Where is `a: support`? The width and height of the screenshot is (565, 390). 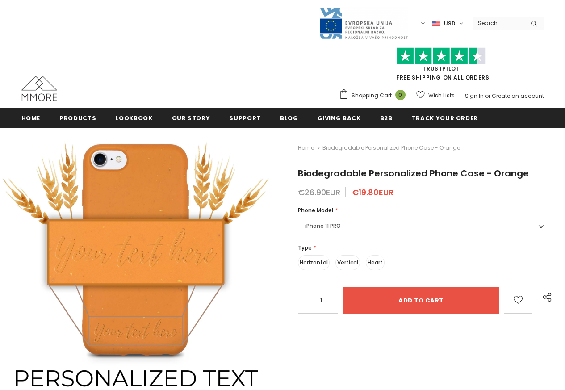 a: support is located at coordinates (245, 117).